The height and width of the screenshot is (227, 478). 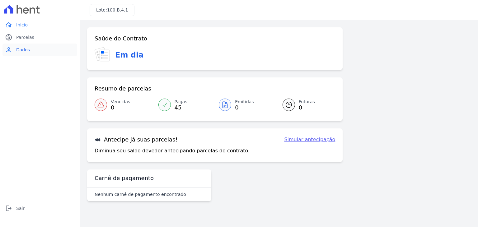 I want to click on span: Sair, so click(x=20, y=209).